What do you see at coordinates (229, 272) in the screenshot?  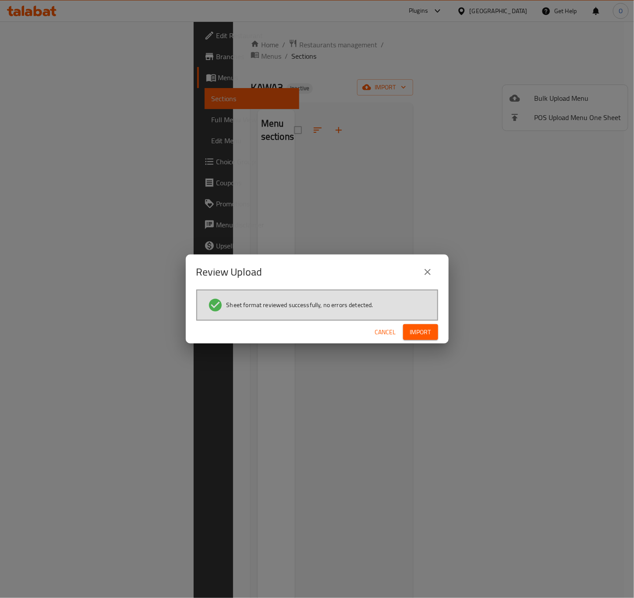 I see `h2: Review Upload` at bounding box center [229, 272].